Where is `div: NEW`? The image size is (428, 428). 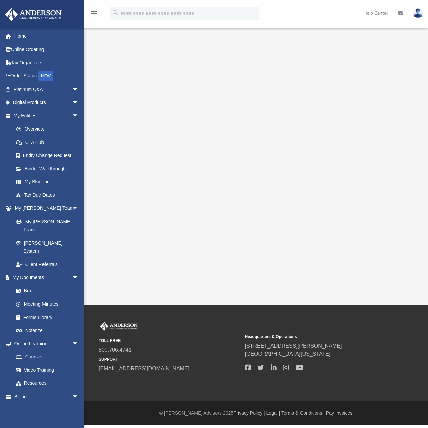
div: NEW is located at coordinates (46, 76).